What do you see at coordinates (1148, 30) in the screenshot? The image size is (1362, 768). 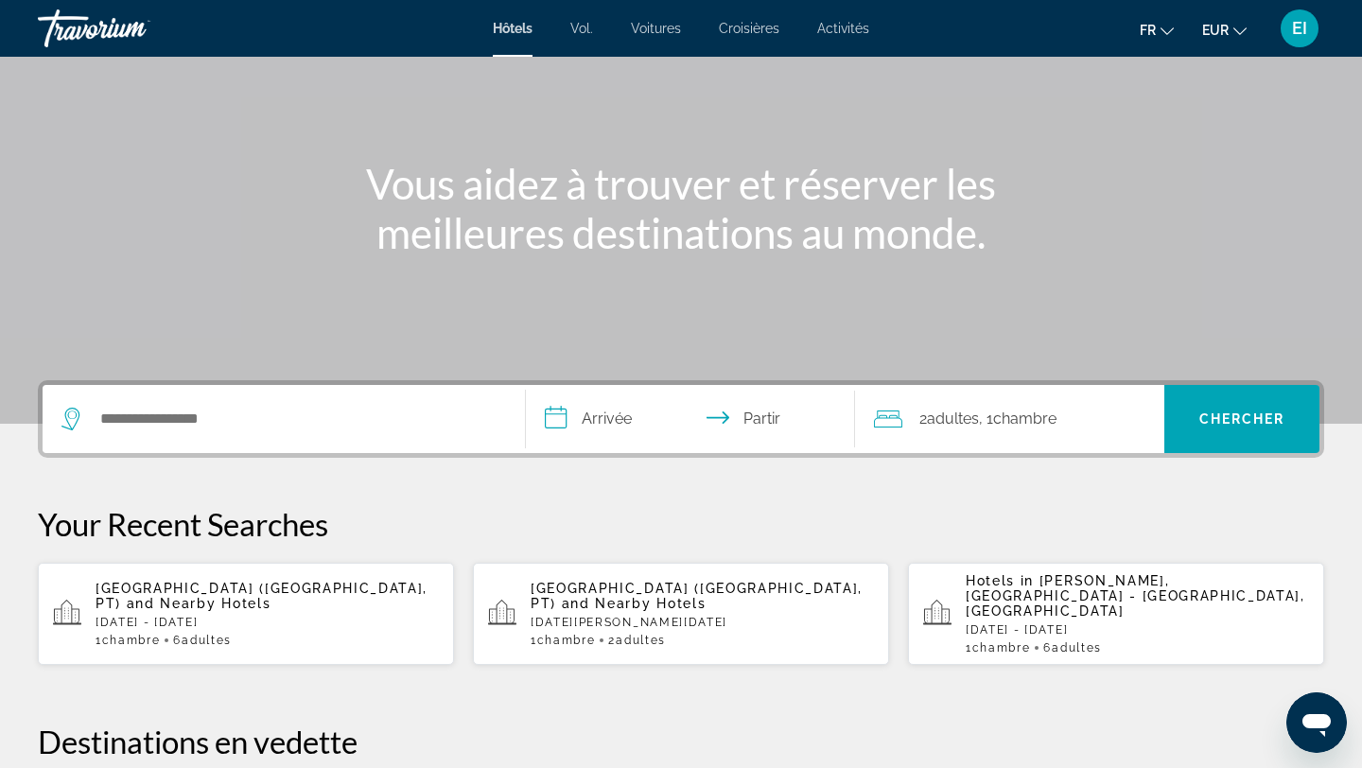 I see `font: fr` at bounding box center [1148, 30].